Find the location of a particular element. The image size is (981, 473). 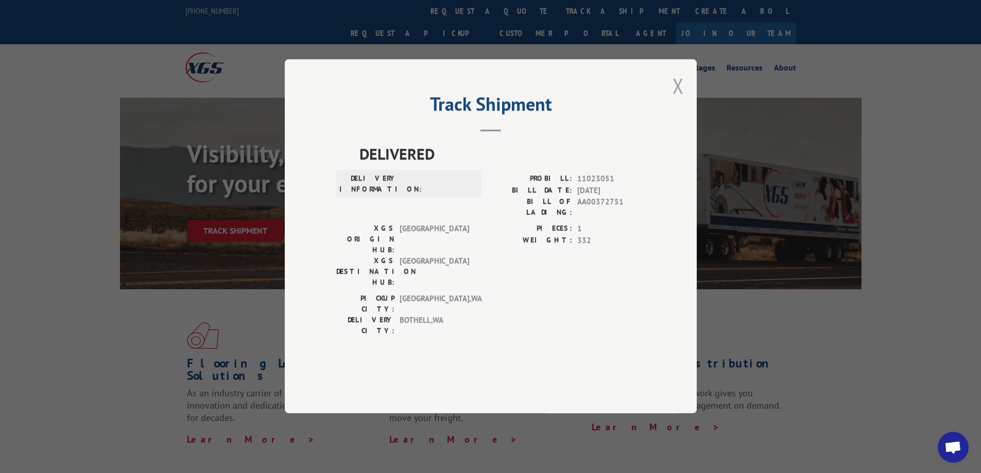

button: Close modal is located at coordinates (678, 85).